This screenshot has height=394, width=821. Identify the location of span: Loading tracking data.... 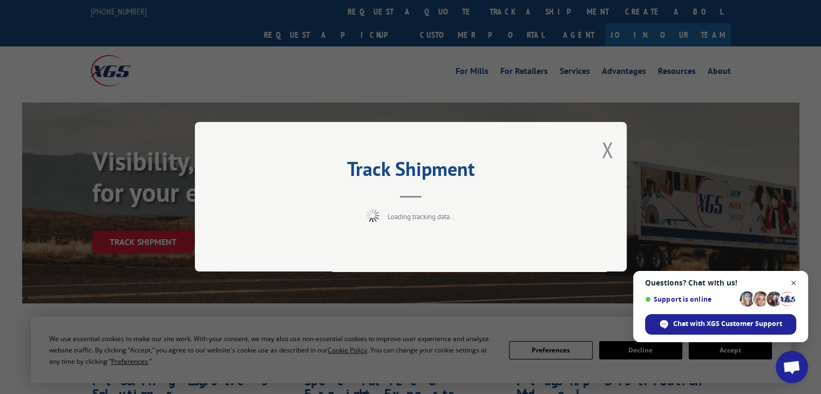
(422, 217).